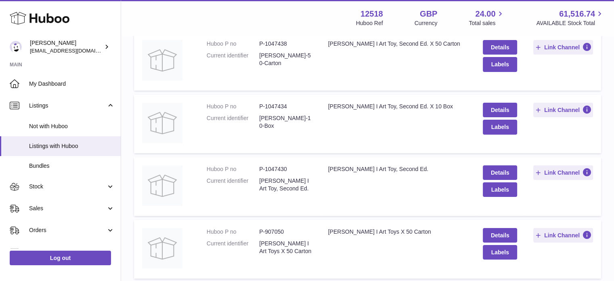  I want to click on dd: P-907050, so click(285, 231).